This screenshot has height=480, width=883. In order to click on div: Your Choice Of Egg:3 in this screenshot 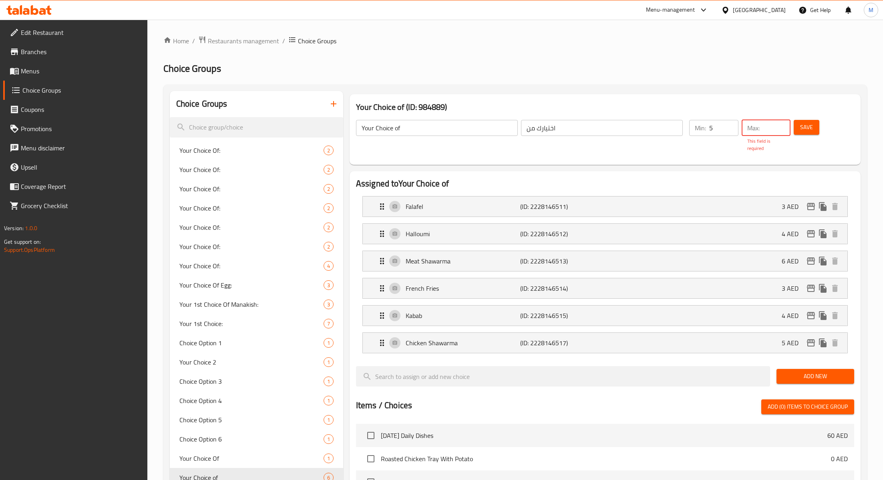, I will do `click(256, 285)`.